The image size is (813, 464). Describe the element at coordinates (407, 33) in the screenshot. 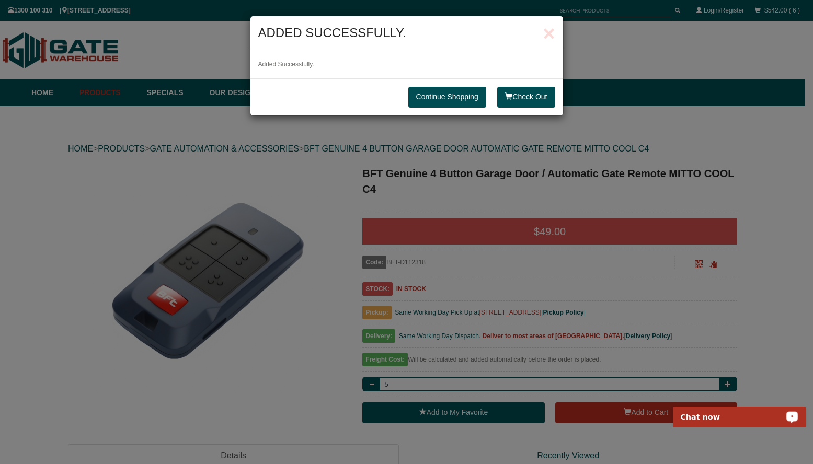

I see `h4: Added successfully.` at that location.